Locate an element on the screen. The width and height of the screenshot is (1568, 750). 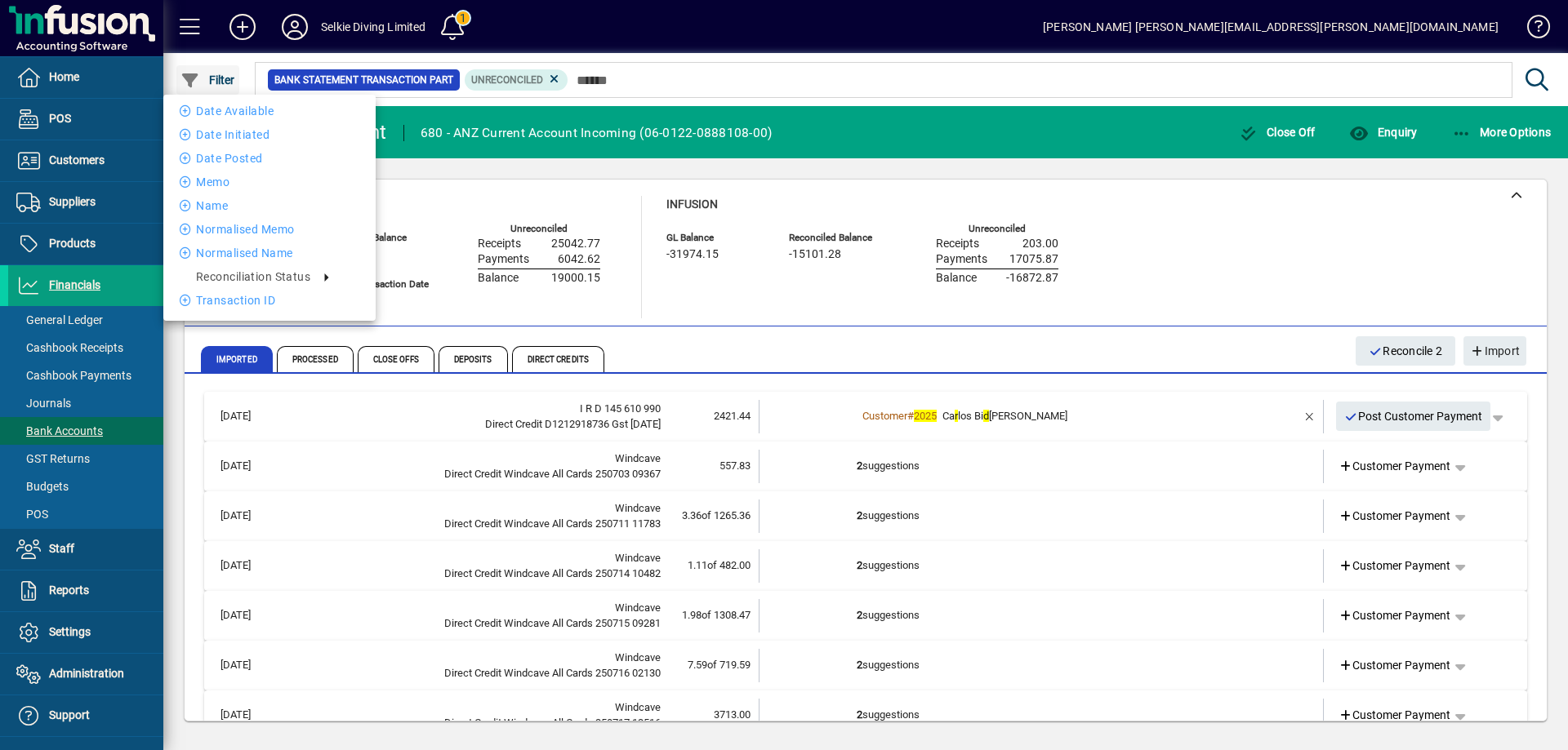
li: Normalised memo is located at coordinates (269, 229).